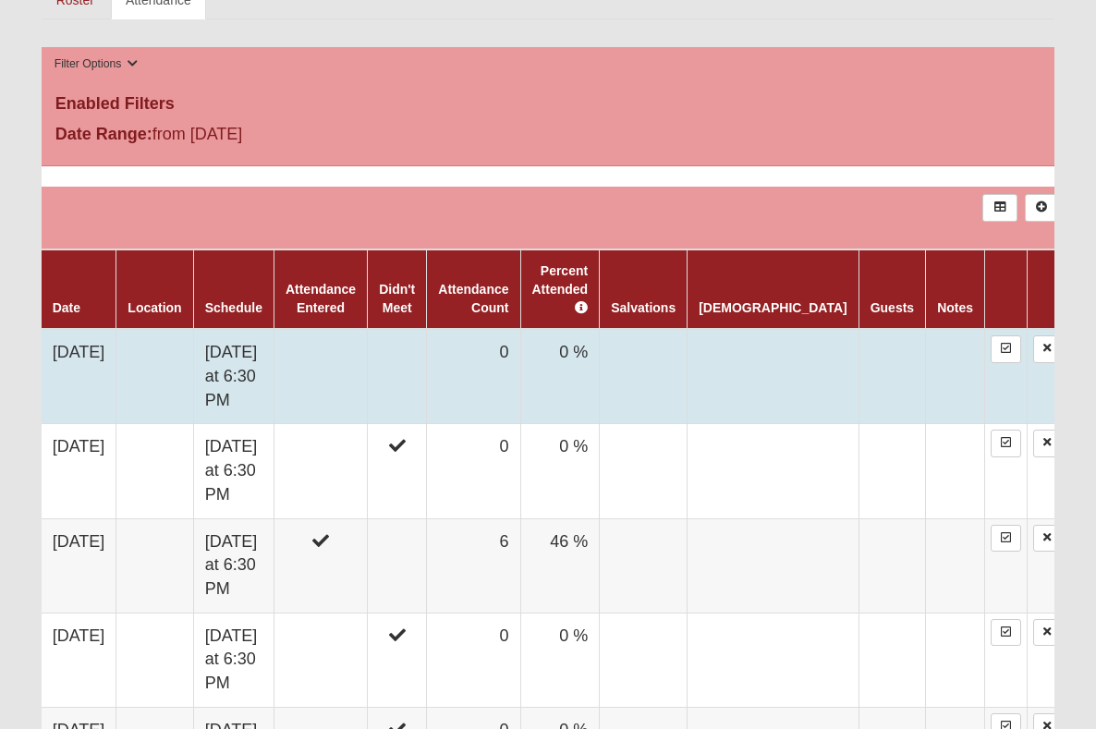 Image resolution: width=1096 pixels, height=729 pixels. Describe the element at coordinates (473, 298) in the screenshot. I see `a: Attendance Count` at that location.